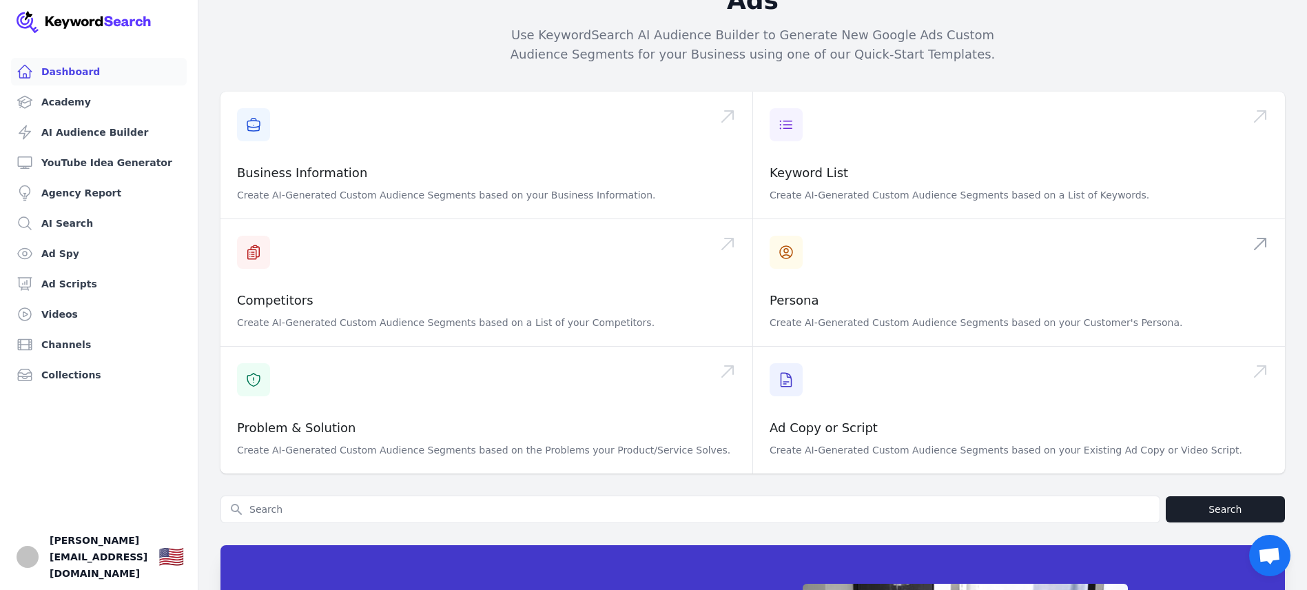 The width and height of the screenshot is (1307, 590). Describe the element at coordinates (302, 172) in the screenshot. I see `a: Business Information` at that location.